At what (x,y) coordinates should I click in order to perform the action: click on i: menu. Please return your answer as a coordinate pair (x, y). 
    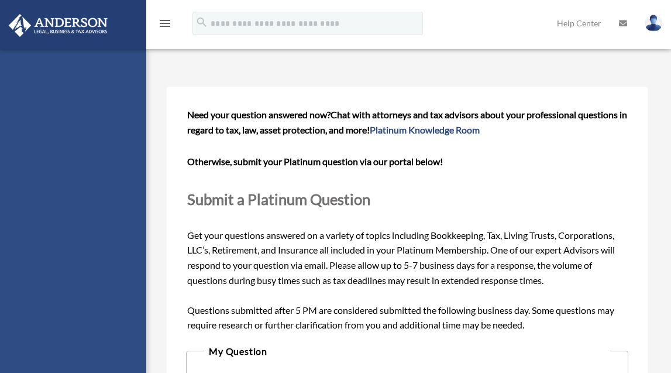
    Looking at the image, I should click on (165, 23).